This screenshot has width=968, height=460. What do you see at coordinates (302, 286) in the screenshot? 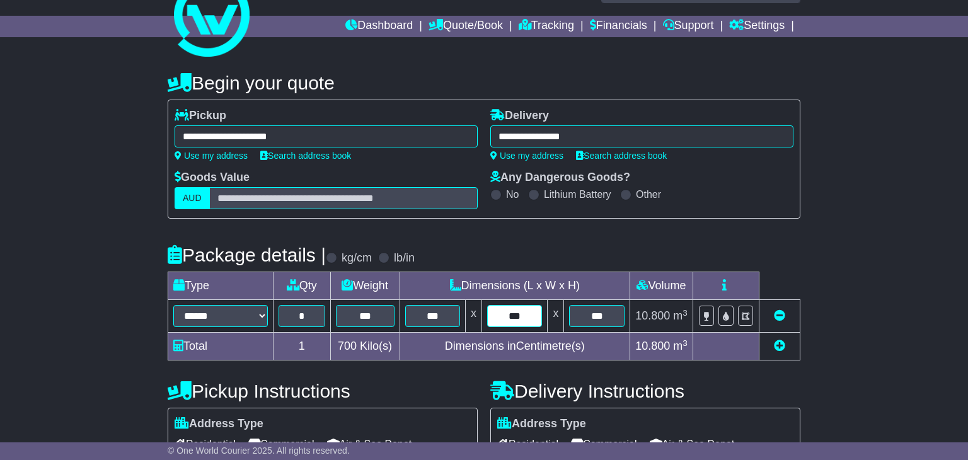
I see `td: Qty` at bounding box center [302, 286].